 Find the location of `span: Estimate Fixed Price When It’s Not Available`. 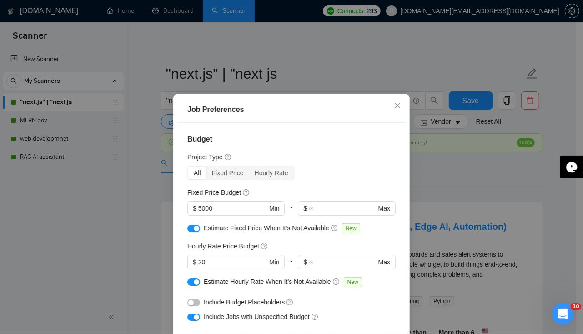

span: Estimate Fixed Price When It’s Not Available is located at coordinates (266, 228).